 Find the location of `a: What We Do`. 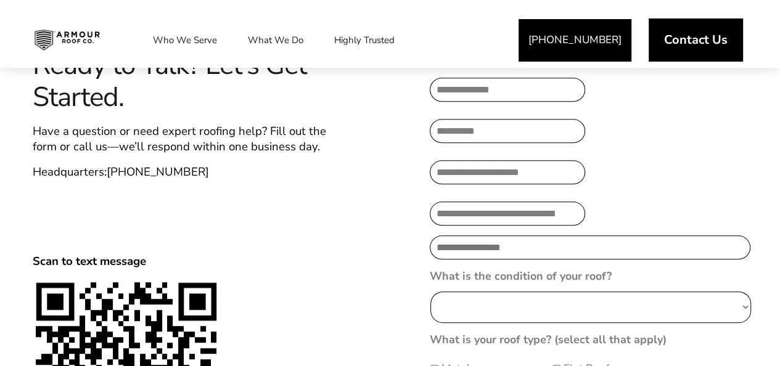

a: What We Do is located at coordinates (276, 40).